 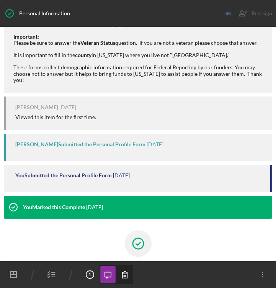 I want to click on div: These forms collect demographic information required for Federal Reporting by our funders. You ma..., so click(x=139, y=73).